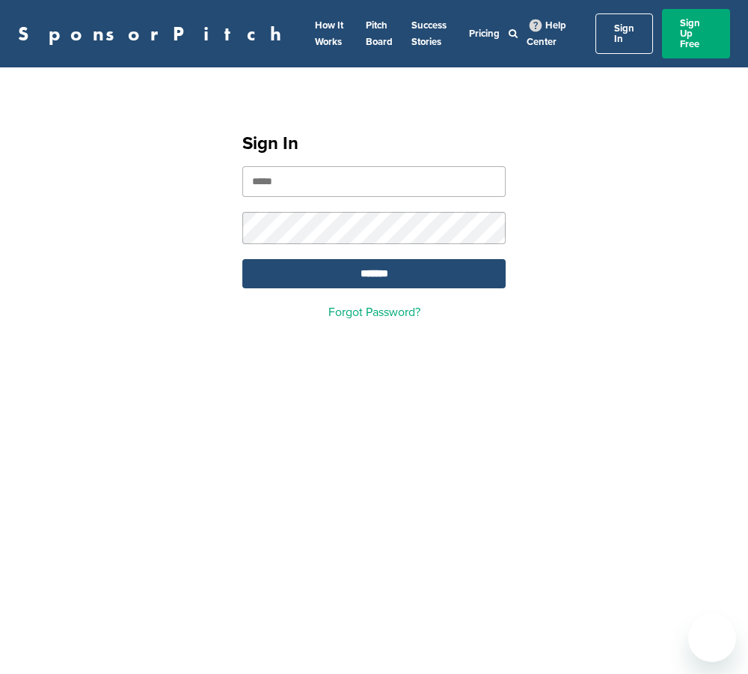 This screenshot has height=674, width=748. I want to click on a: Pitch Board, so click(379, 34).